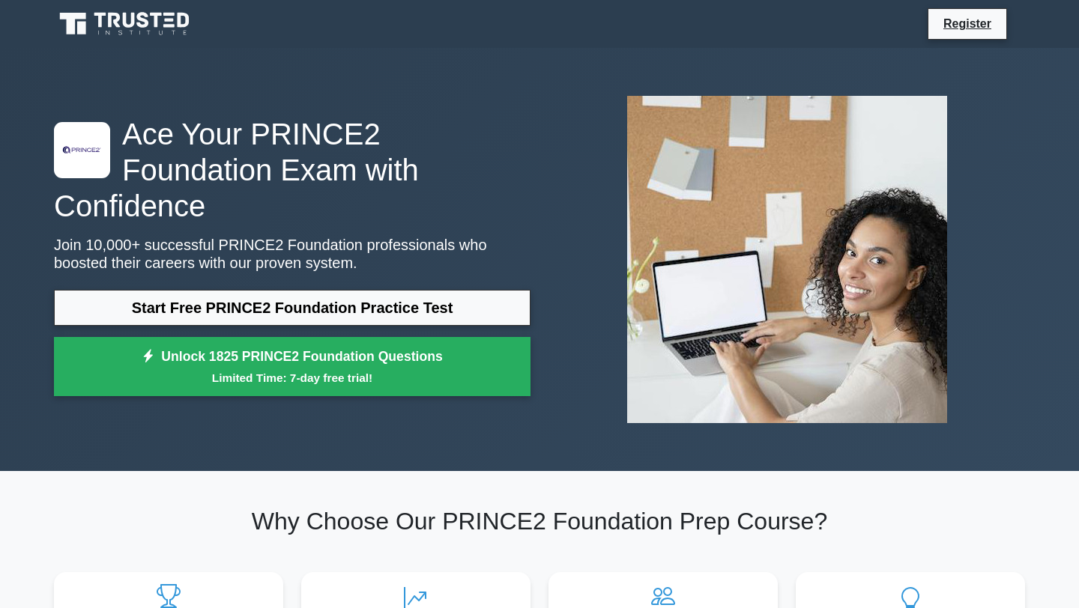 The height and width of the screenshot is (608, 1079). Describe the element at coordinates (292, 308) in the screenshot. I see `a: Start Free PRINCE2 Foundation Practice Test` at that location.